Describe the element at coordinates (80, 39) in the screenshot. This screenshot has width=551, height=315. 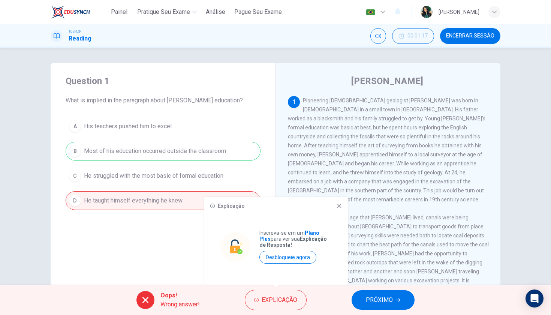
I see `h1: Reading` at that location.